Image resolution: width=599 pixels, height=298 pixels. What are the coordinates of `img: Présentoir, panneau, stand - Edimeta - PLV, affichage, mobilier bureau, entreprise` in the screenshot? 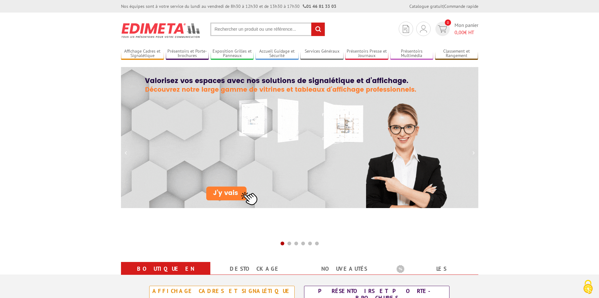 It's located at (161, 30).